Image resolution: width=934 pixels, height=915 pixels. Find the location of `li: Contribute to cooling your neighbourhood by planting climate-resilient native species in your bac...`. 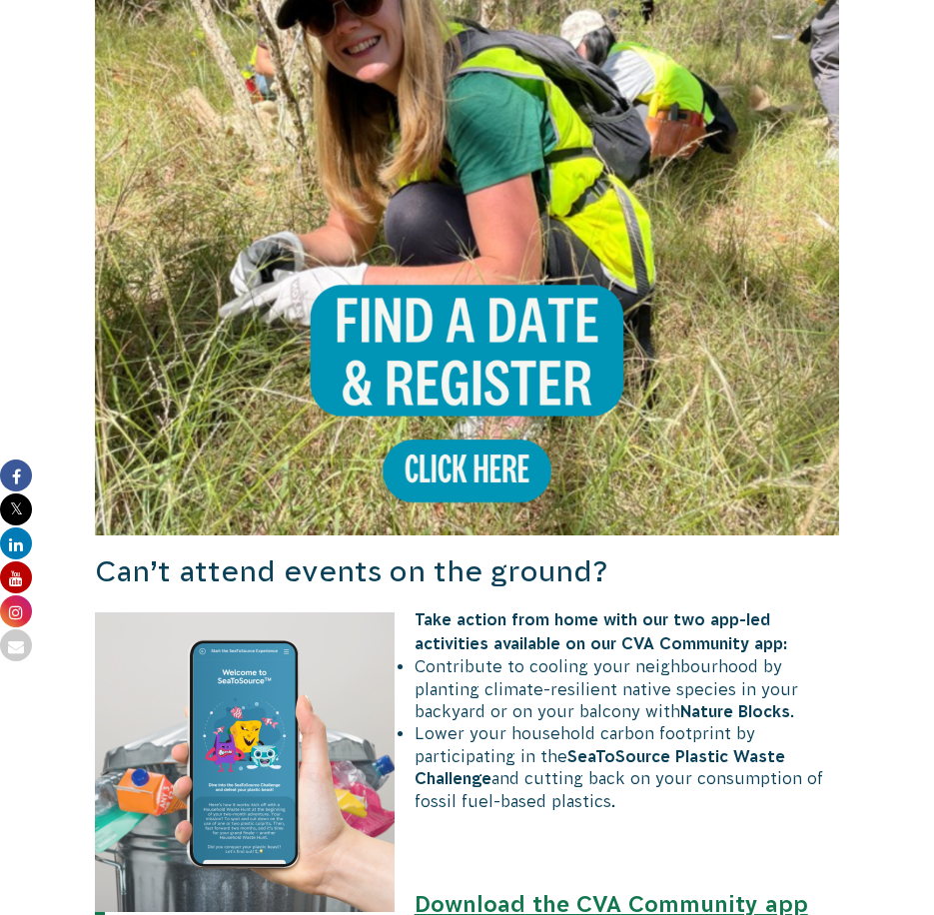

li: Contribute to cooling your neighbourhood by planting climate-resilient native species in your bac... is located at coordinates (476, 688).